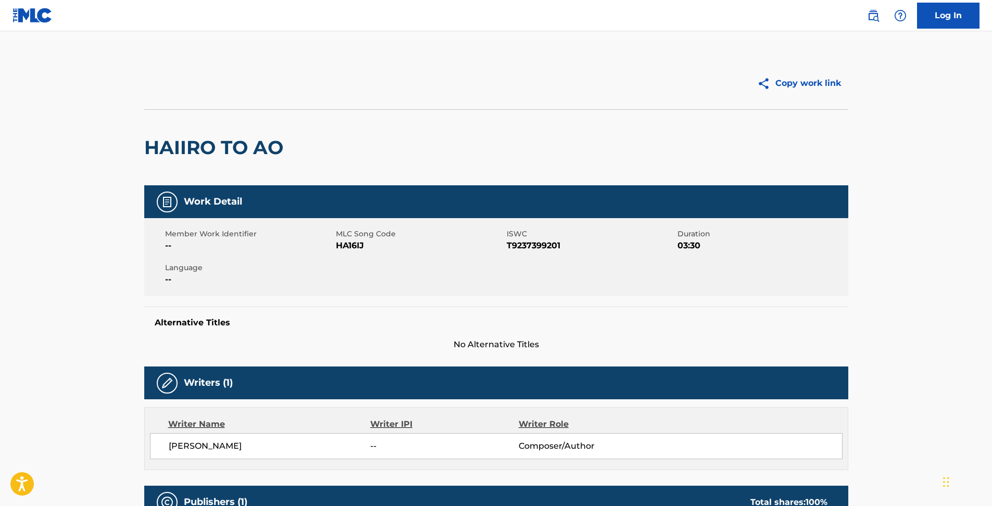  What do you see at coordinates (591, 234) in the screenshot?
I see `span: ISWC` at bounding box center [591, 234].